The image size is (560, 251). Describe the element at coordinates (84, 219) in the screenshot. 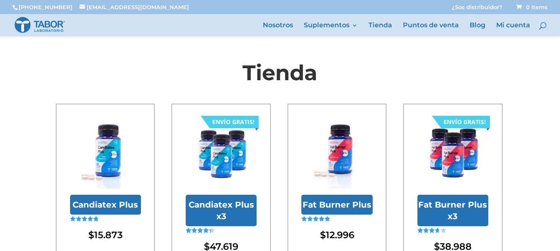

I see `div: Valorado en 4.85 de 5` at that location.